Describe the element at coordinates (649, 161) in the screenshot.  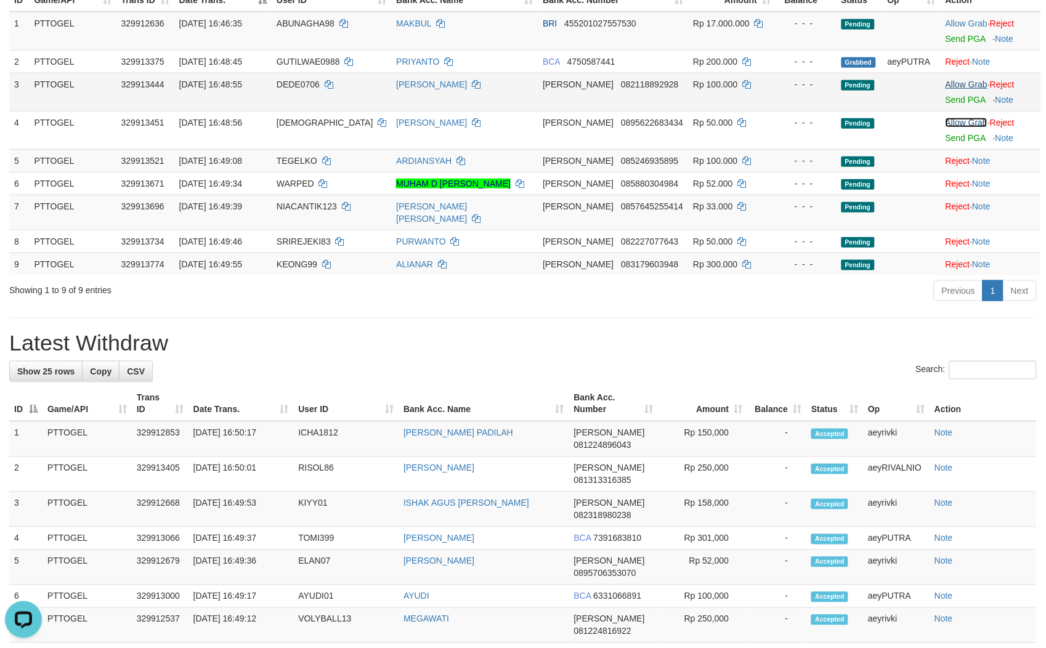
I see `span: Copy 085246935895 to clipboard` at that location.